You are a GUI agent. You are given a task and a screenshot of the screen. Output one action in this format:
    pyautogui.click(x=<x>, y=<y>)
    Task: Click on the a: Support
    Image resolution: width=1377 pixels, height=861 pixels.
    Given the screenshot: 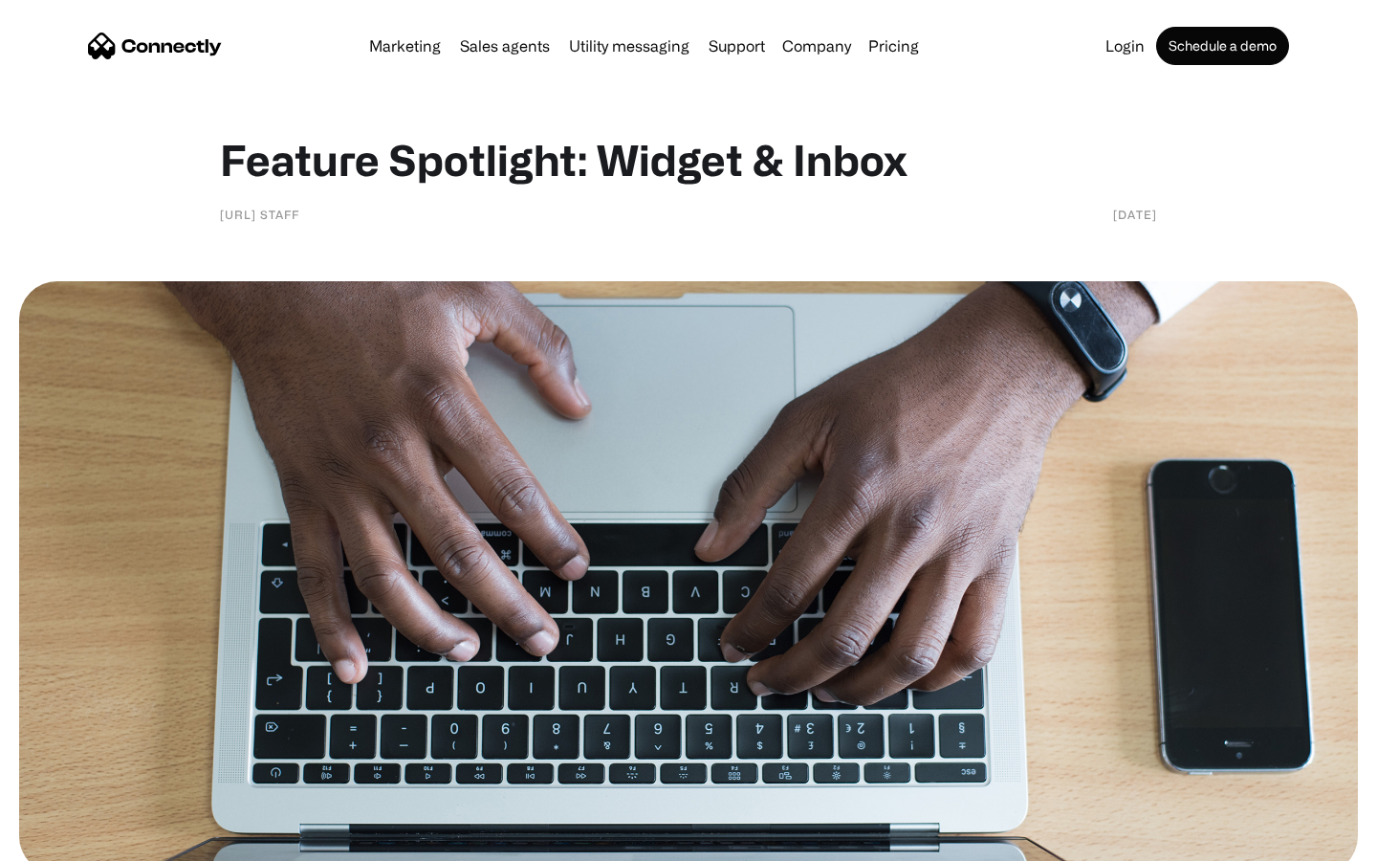 What is the action you would take?
    pyautogui.click(x=736, y=46)
    